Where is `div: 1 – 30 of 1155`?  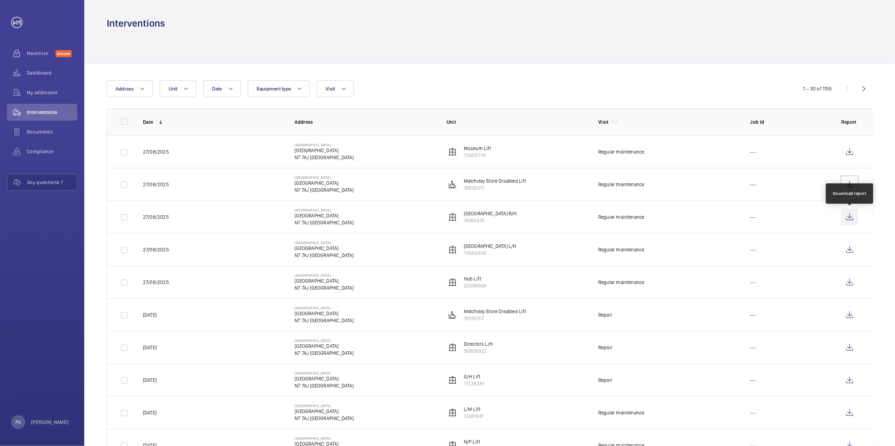
div: 1 – 30 of 1155 is located at coordinates (817, 89).